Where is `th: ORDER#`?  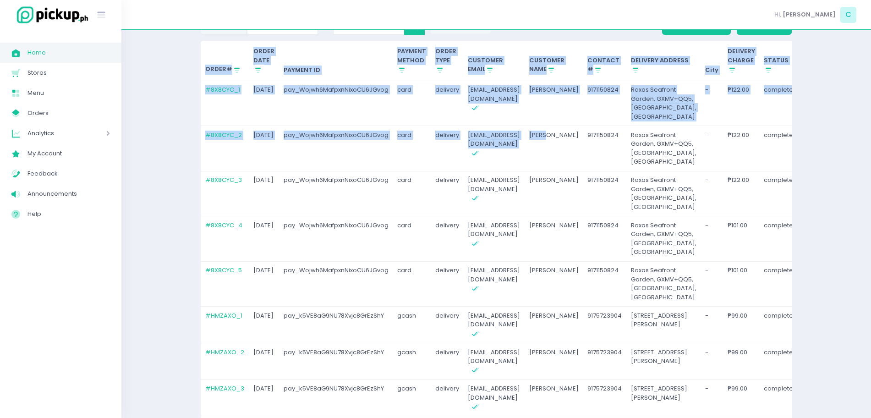 th: ORDER# is located at coordinates (225, 60).